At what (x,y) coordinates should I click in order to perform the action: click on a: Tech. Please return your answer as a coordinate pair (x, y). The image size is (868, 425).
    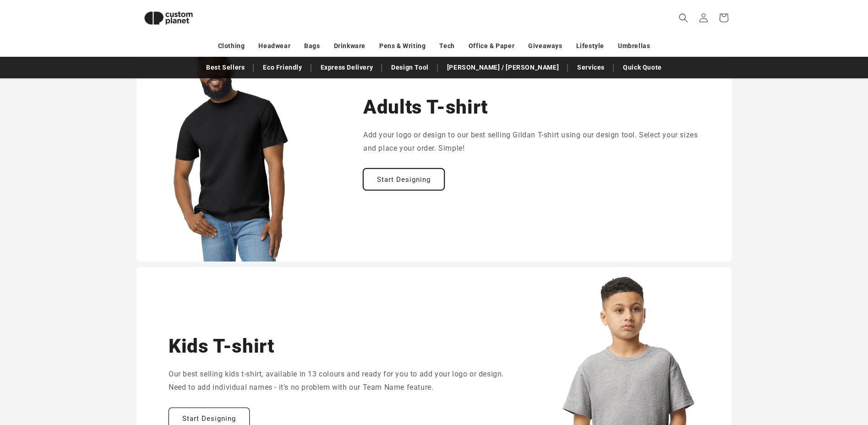
    Looking at the image, I should click on (447, 46).